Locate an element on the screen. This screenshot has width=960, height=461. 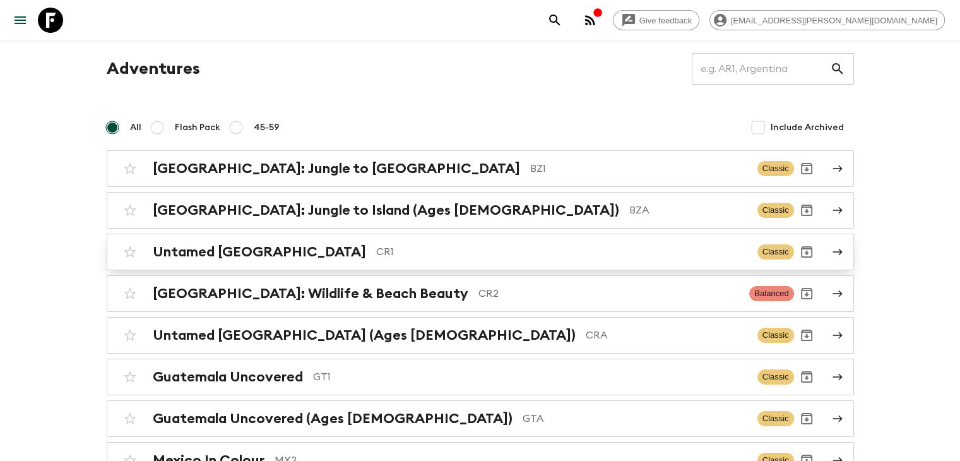
button: search adventures is located at coordinates (555, 20).